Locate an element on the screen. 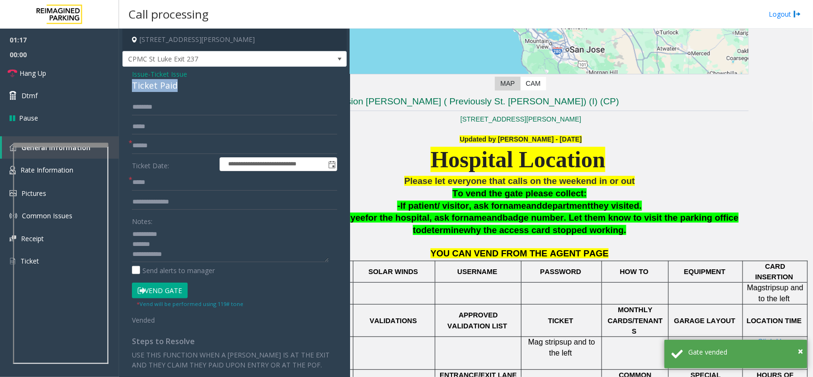  span: HOW TO is located at coordinates (634, 271).